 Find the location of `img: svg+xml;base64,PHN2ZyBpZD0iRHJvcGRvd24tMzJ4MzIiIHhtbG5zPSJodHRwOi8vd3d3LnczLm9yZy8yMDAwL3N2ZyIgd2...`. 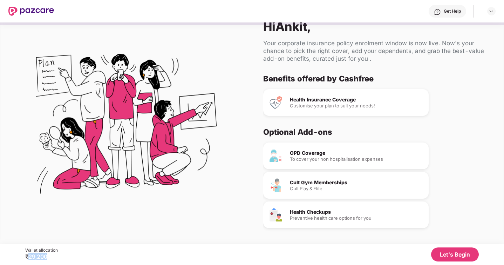

img: svg+xml;base64,PHN2ZyBpZD0iRHJvcGRvd24tMzJ4MzIiIHhtbG5zPSJodHRwOi8vd3d3LnczLm9yZy8yMDAwL3N2ZyIgd2... is located at coordinates (492, 11).